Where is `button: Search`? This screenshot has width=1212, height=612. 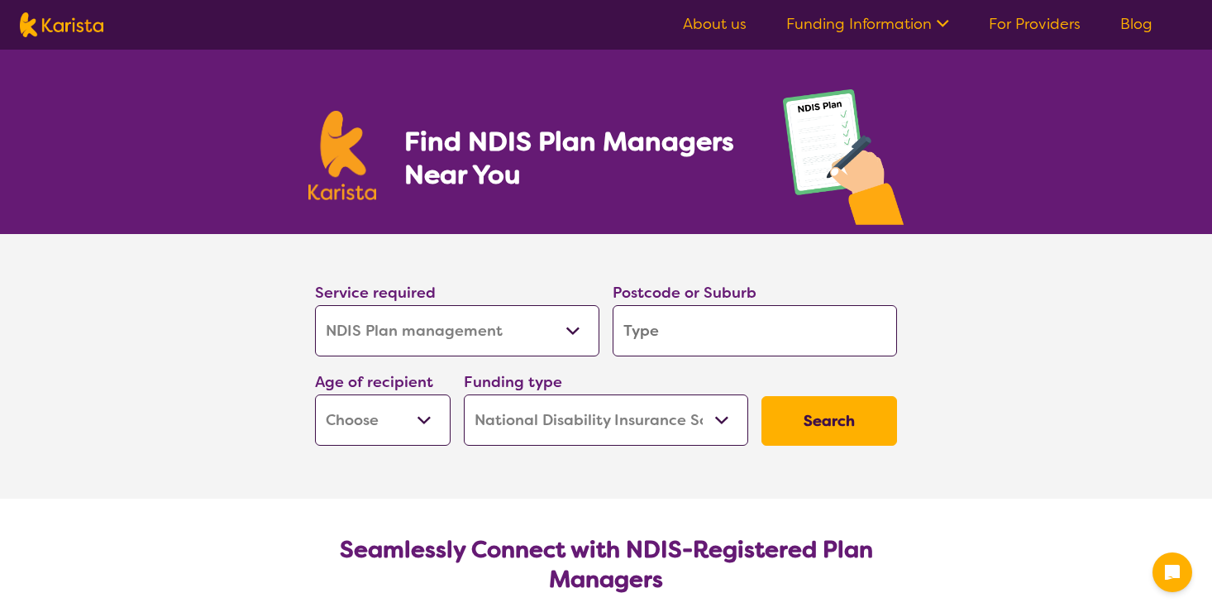 button: Search is located at coordinates (829, 421).